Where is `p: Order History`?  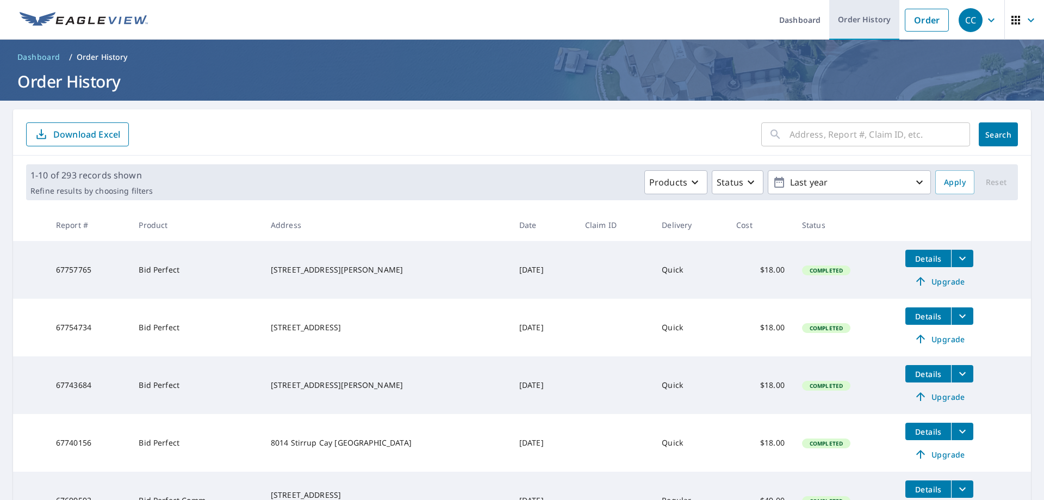
p: Order History is located at coordinates (102, 57).